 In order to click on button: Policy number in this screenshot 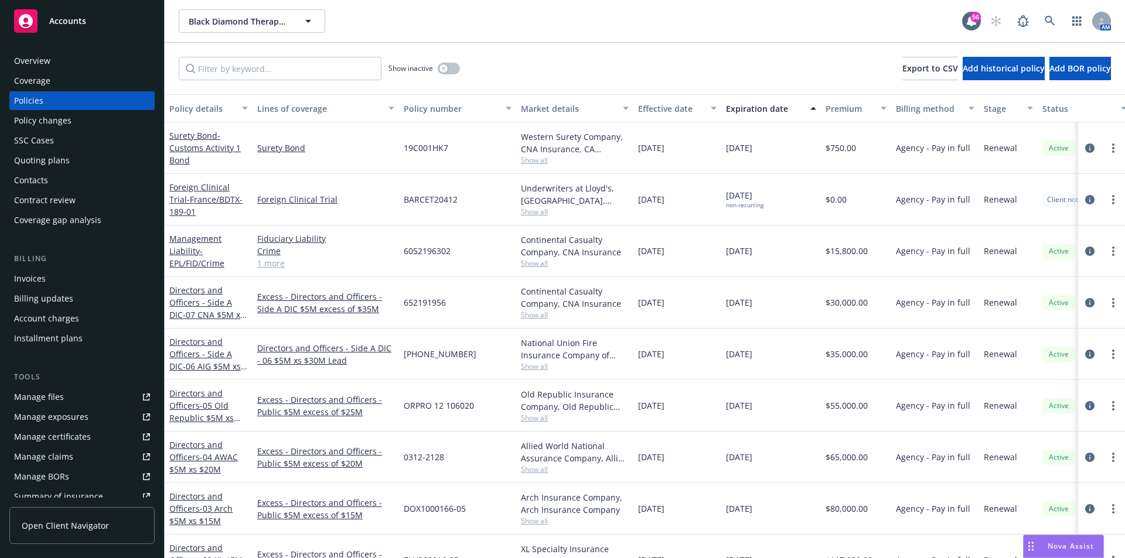, I will do `click(457, 108)`.